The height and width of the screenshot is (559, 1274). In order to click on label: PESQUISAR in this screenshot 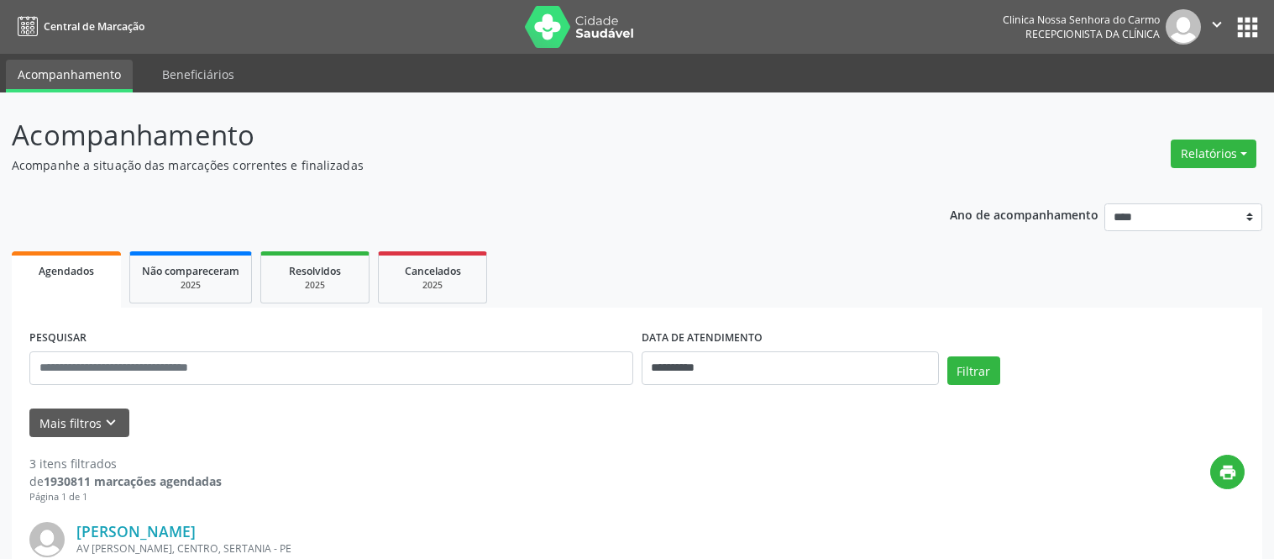, I will do `click(58, 338)`.